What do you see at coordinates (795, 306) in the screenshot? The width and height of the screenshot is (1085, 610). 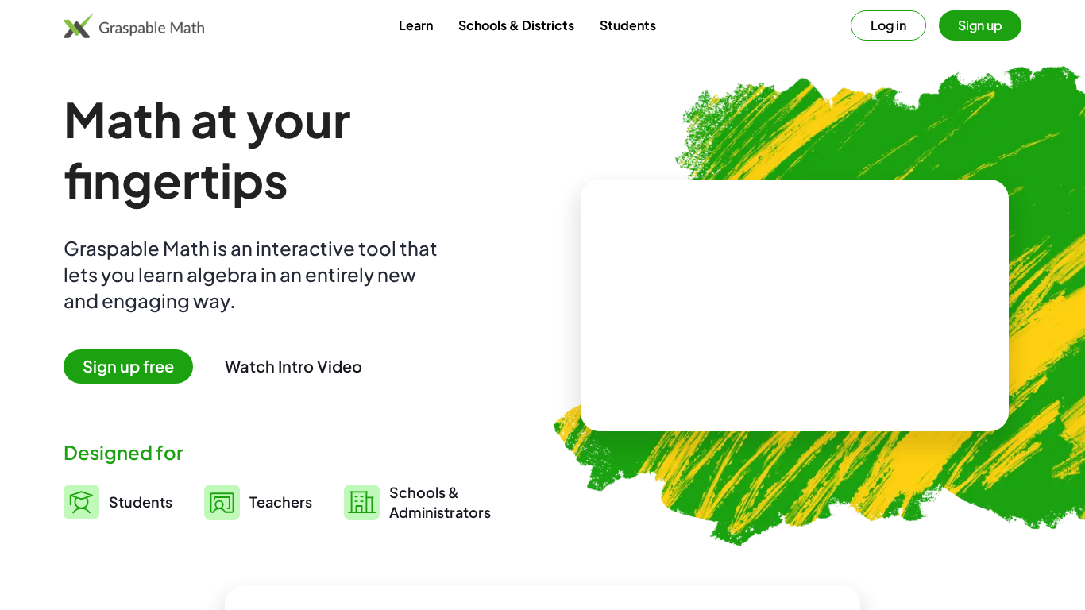 I see `video: What is this? This is dynamic math notation. Dynamic math notation plays a central role in how Gr...` at bounding box center [795, 306].